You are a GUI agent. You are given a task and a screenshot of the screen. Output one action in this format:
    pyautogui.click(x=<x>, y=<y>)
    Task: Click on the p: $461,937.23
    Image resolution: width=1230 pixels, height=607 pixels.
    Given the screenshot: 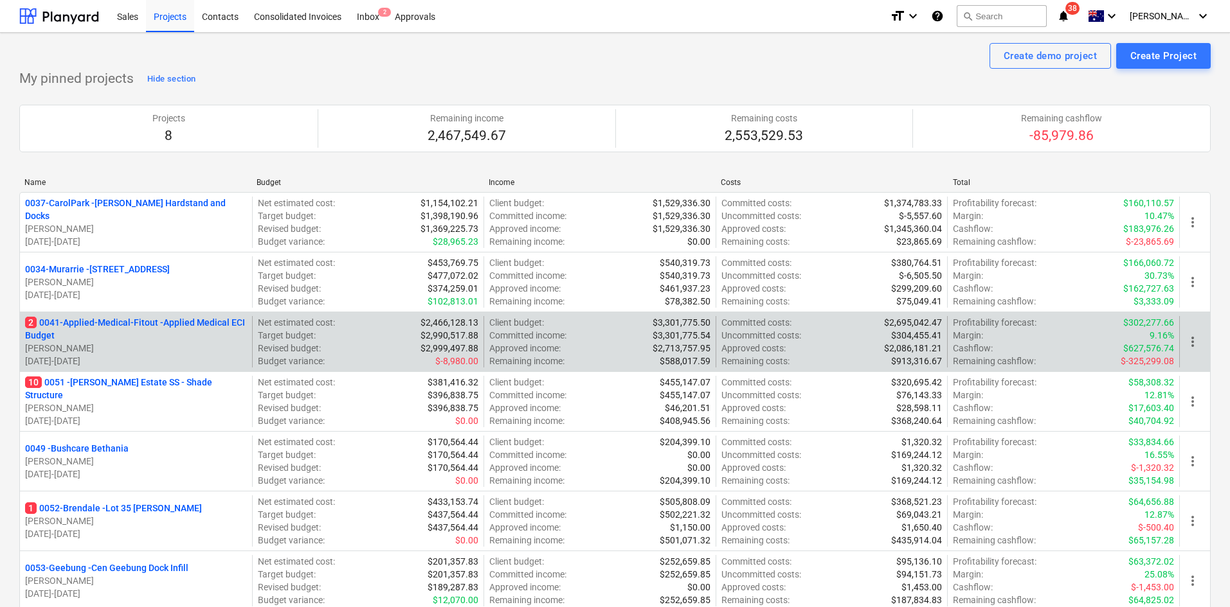 What is the action you would take?
    pyautogui.click(x=685, y=289)
    